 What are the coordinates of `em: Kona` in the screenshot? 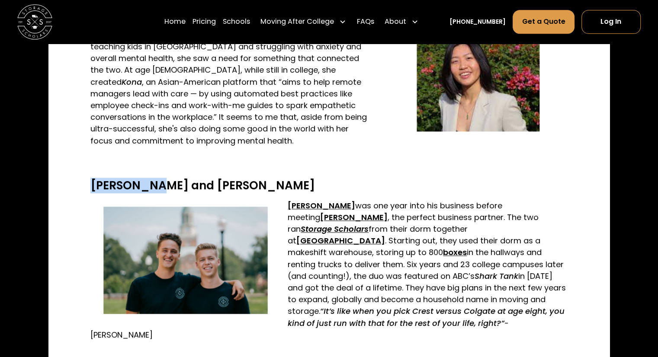 It's located at (131, 82).